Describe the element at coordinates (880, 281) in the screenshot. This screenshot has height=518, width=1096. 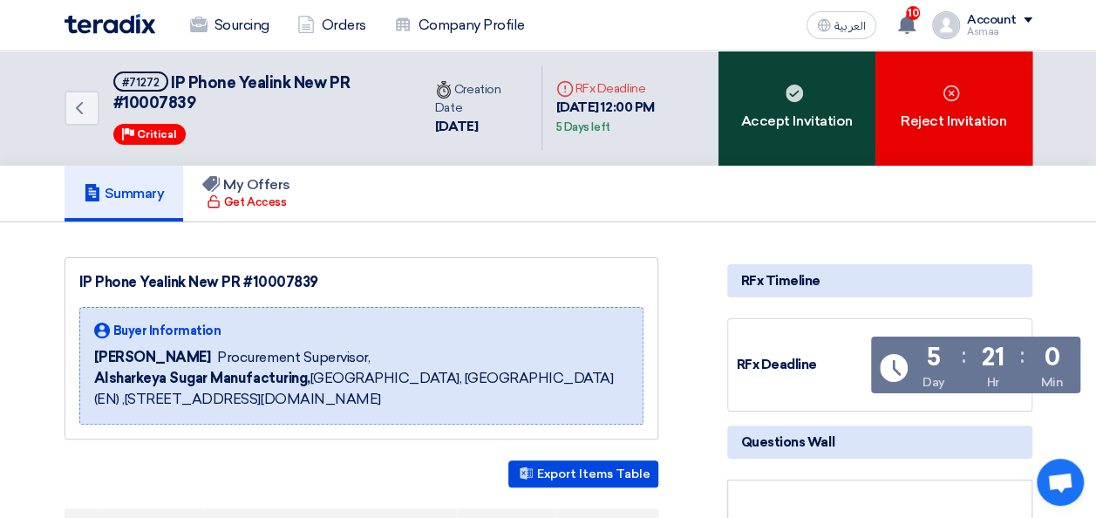
I see `div: RFx Timeline` at that location.